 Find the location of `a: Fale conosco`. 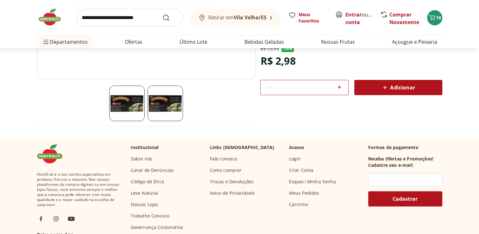

a: Fale conosco is located at coordinates (224, 159).